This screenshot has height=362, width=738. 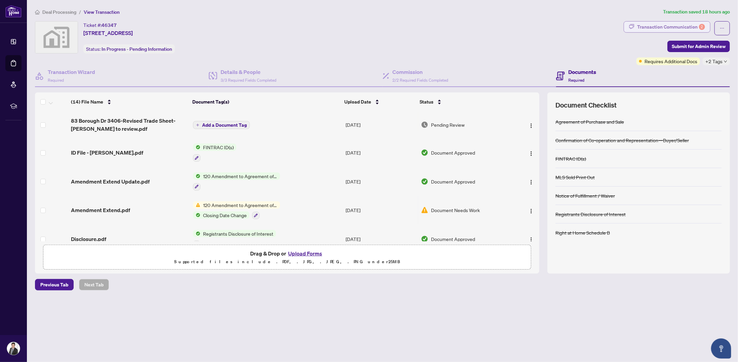 I want to click on div: Registrants Disclosure of Interest, so click(x=591, y=214).